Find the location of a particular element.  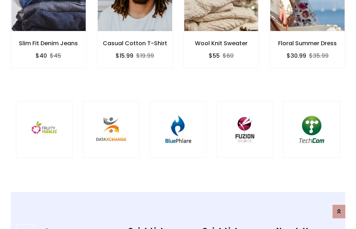

h6: $15.99 is located at coordinates (125, 56).